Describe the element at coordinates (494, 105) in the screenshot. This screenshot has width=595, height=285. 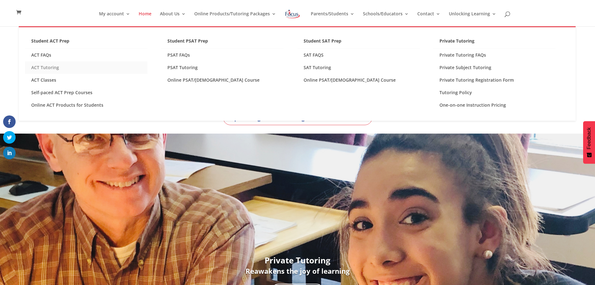
I see `a: One-on-one Instruction Pricing` at that location.